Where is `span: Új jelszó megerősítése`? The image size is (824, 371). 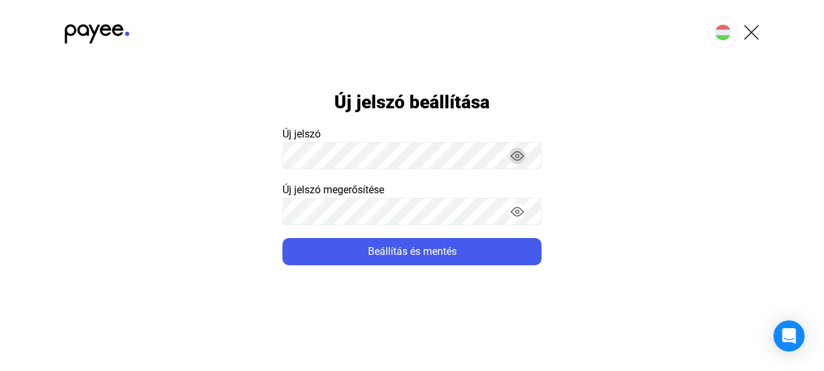 span: Új jelszó megerősítése is located at coordinates (333, 189).